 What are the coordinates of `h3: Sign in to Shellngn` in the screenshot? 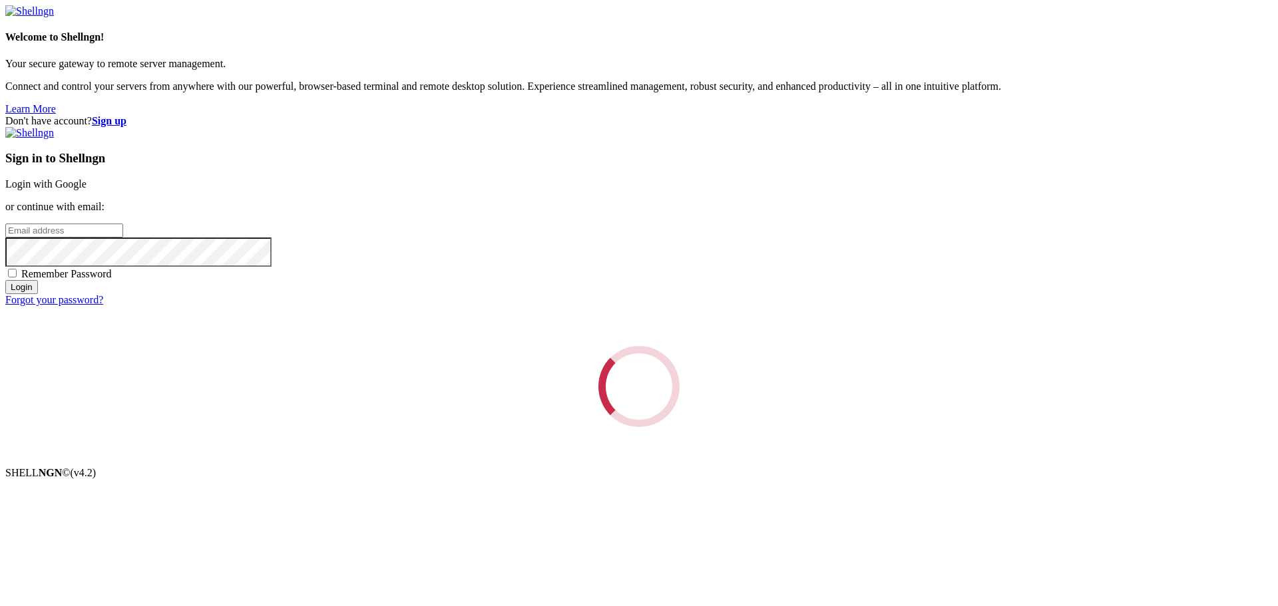 It's located at (639, 158).